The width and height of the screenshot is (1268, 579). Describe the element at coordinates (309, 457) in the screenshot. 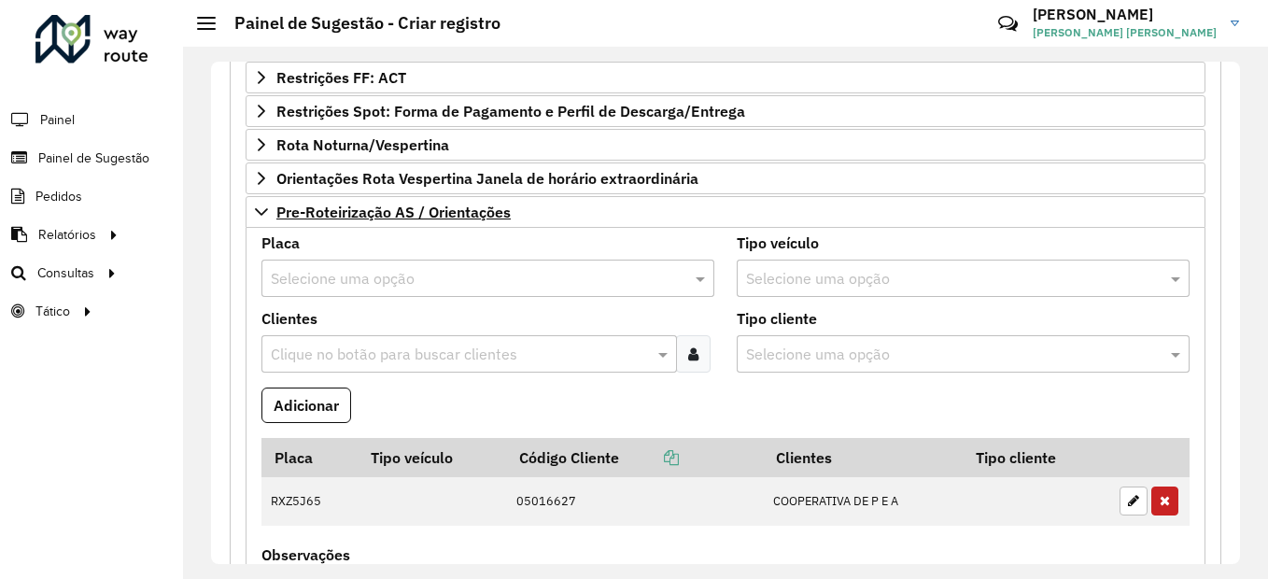

I see `th: Placa` at that location.